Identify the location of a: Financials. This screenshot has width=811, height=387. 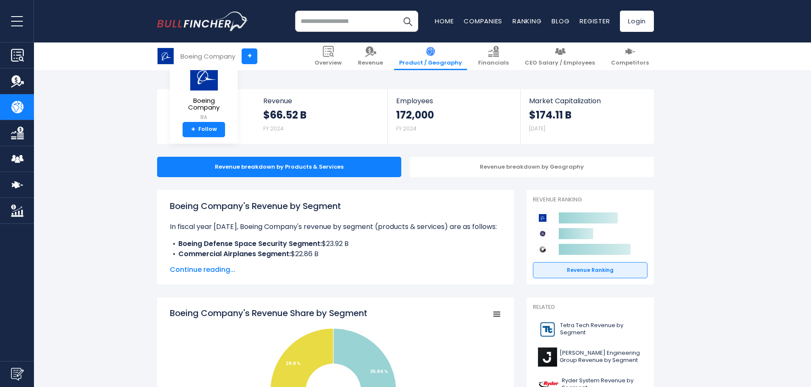
(494, 56).